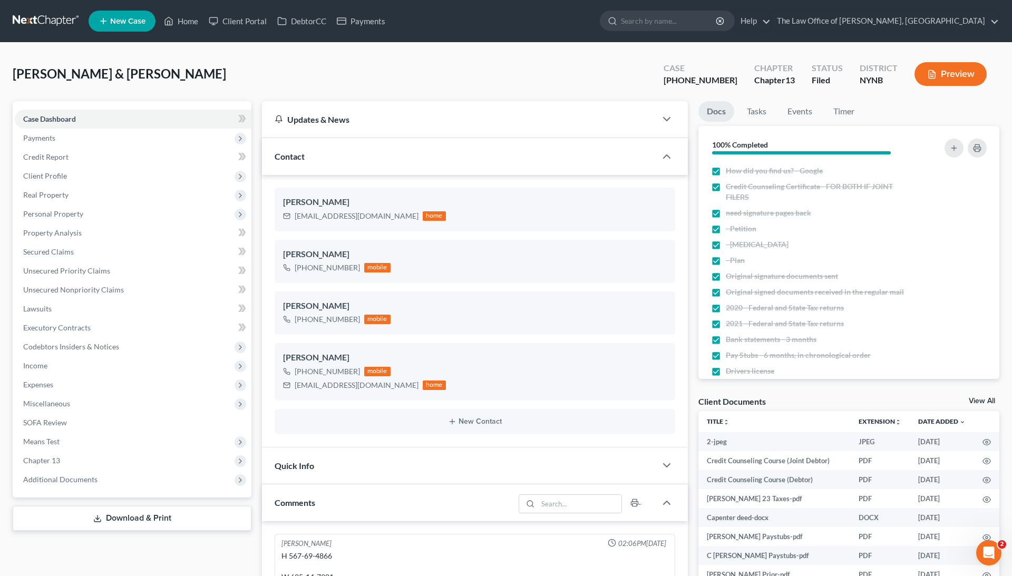 Image resolution: width=1012 pixels, height=576 pixels. Describe the element at coordinates (878, 68) in the screenshot. I see `div: District` at that location.